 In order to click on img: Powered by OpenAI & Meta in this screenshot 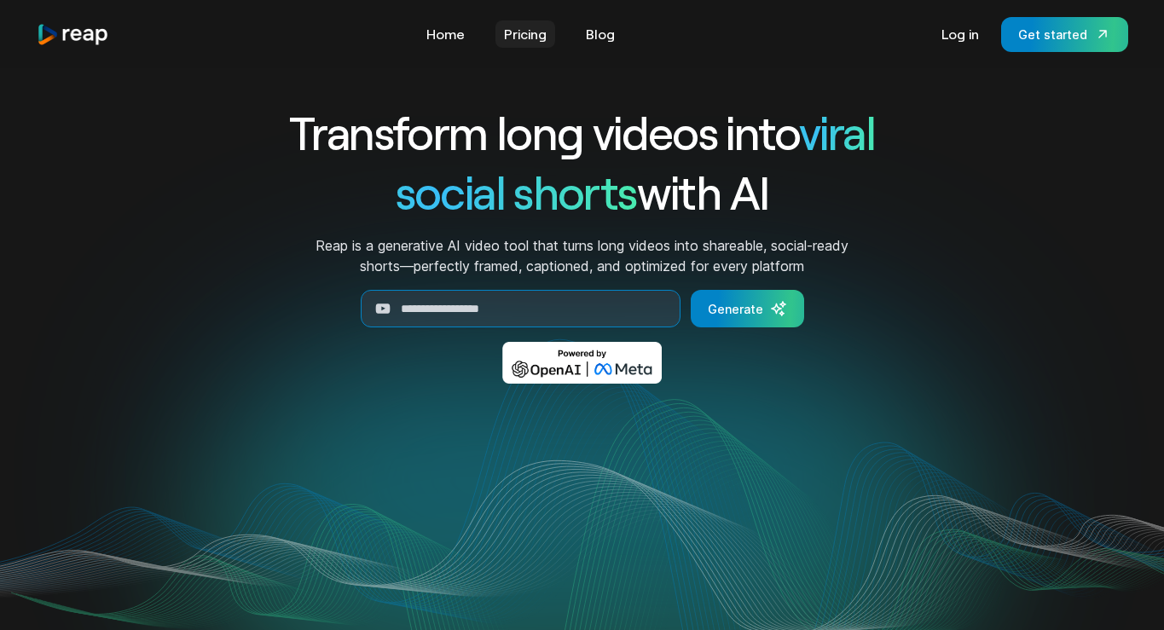, I will do `click(582, 362)`.